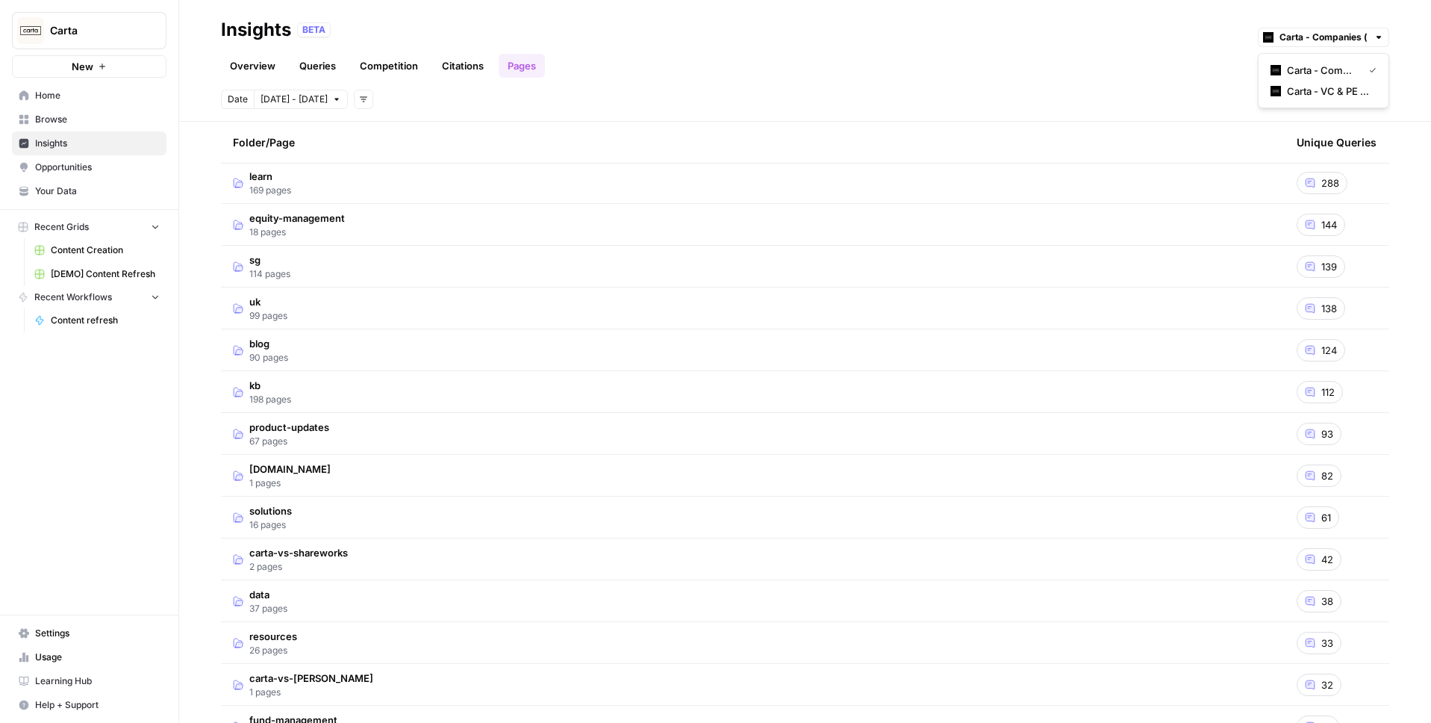 This screenshot has height=723, width=1431. What do you see at coordinates (105, 320) in the screenshot?
I see `span: Content refresh` at bounding box center [105, 320].